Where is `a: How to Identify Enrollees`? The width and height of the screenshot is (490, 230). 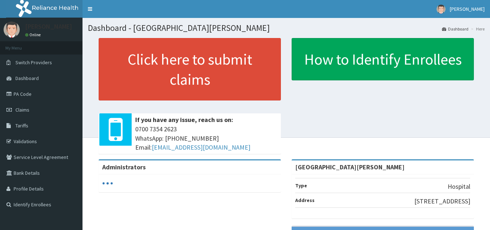
a: How to Identify Enrollees is located at coordinates (383, 59).